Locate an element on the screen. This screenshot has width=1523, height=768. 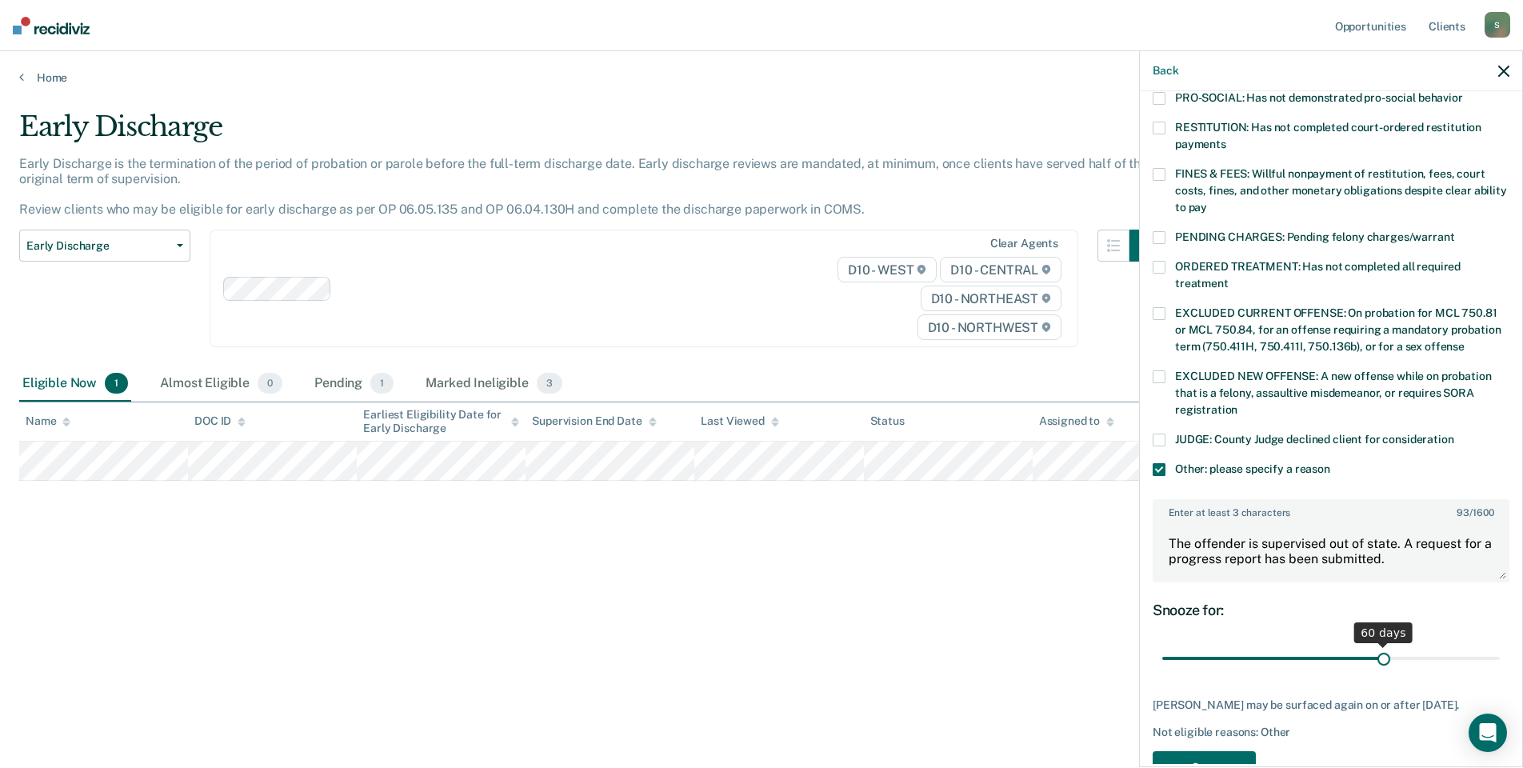
div: Status is located at coordinates (887, 421).